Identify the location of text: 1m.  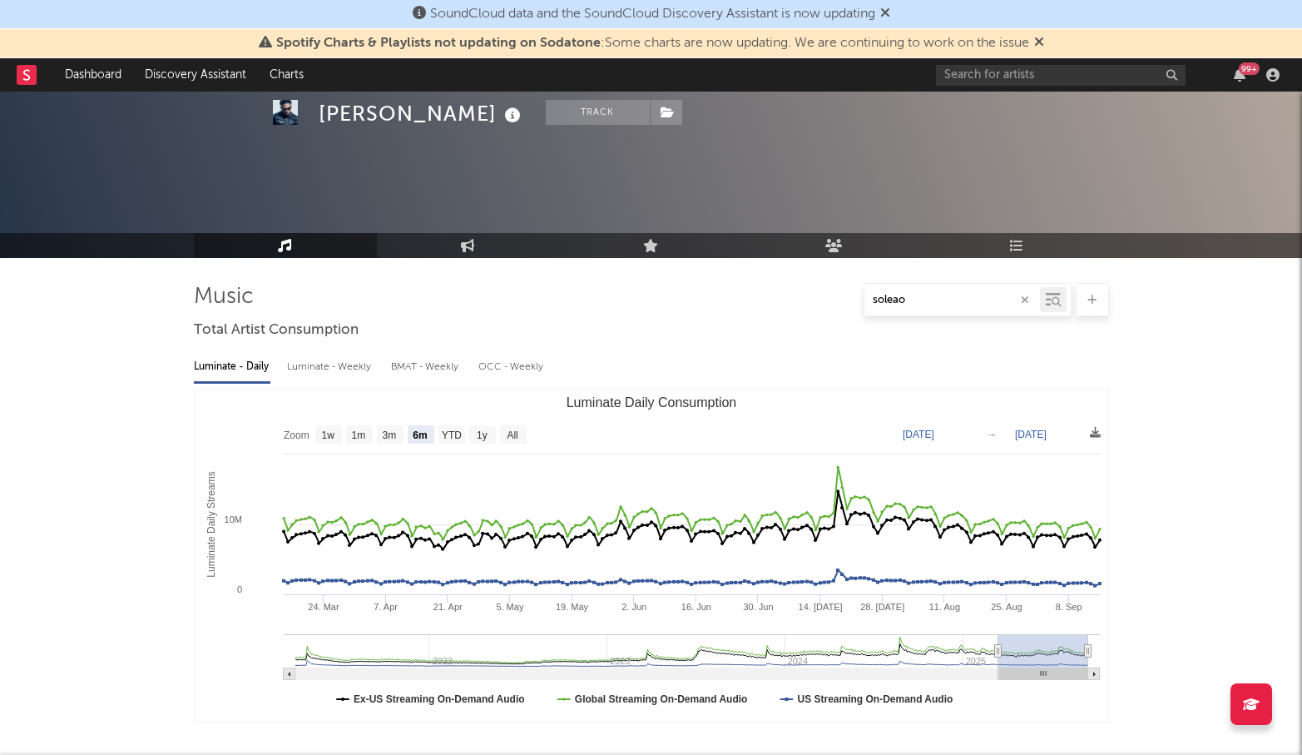
(358, 435).